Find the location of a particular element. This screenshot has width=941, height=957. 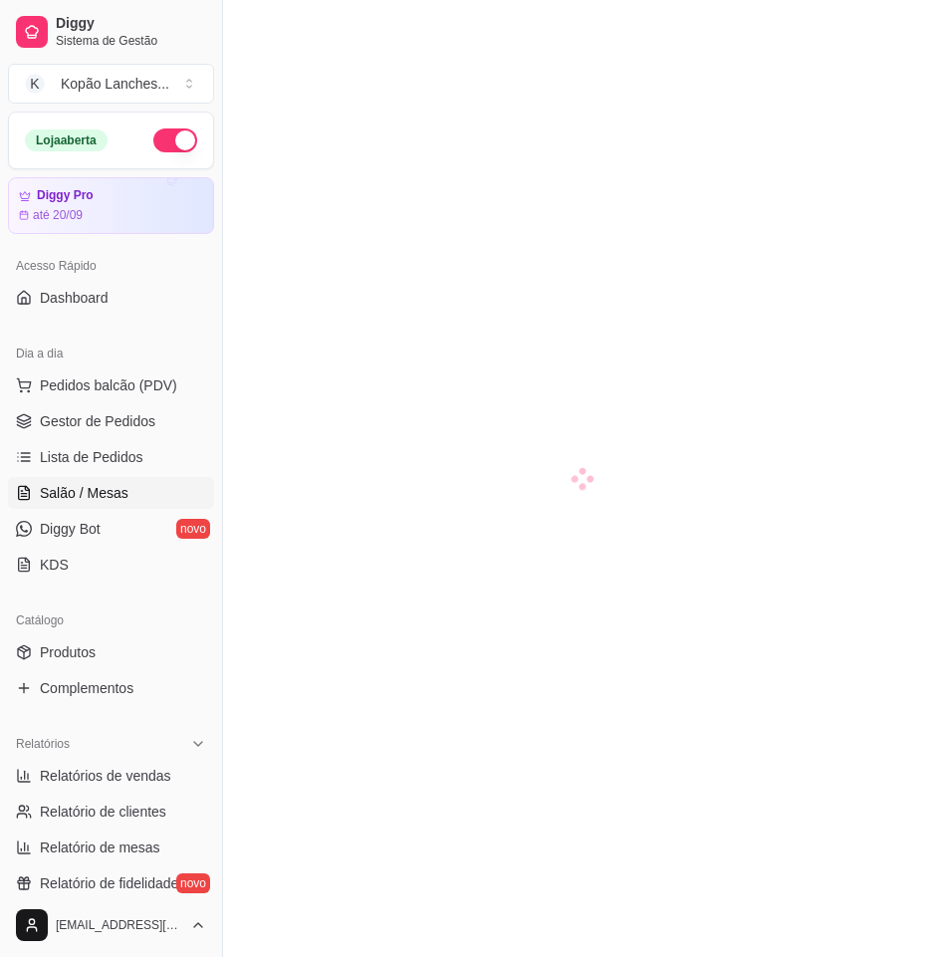

a: DiggySistema de Gestão is located at coordinates (111, 32).